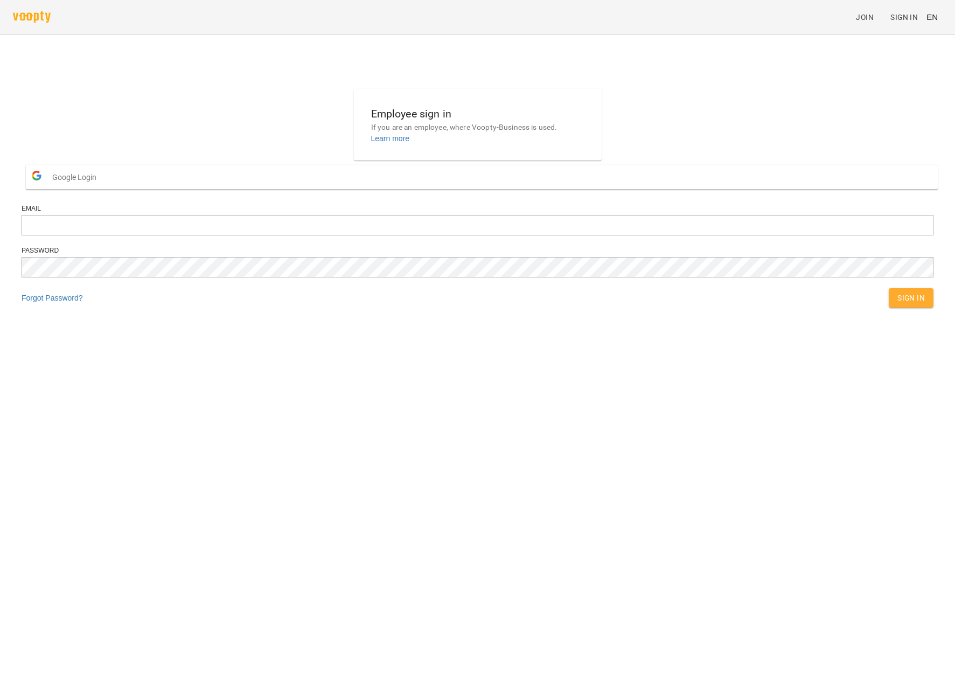 The height and width of the screenshot is (689, 955). Describe the element at coordinates (477, 250) in the screenshot. I see `div: Password` at that location.